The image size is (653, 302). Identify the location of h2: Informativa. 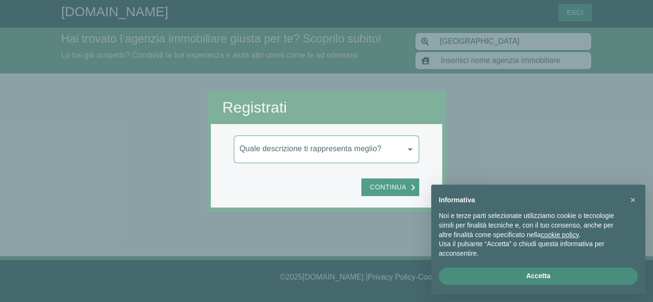
(530, 200).